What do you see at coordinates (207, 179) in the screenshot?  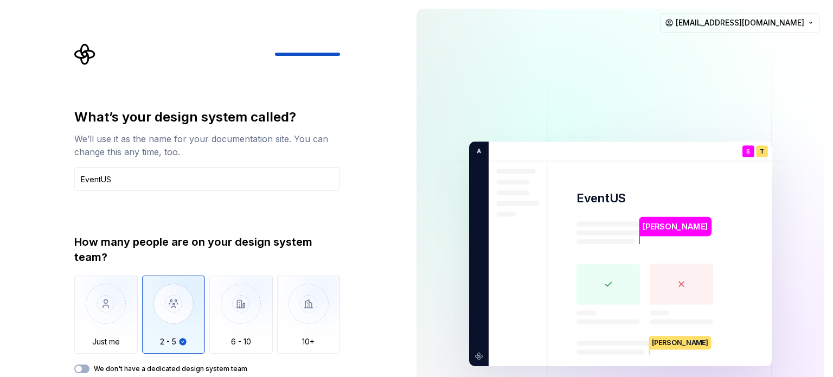 I see `input: Design system name` at bounding box center [207, 179].